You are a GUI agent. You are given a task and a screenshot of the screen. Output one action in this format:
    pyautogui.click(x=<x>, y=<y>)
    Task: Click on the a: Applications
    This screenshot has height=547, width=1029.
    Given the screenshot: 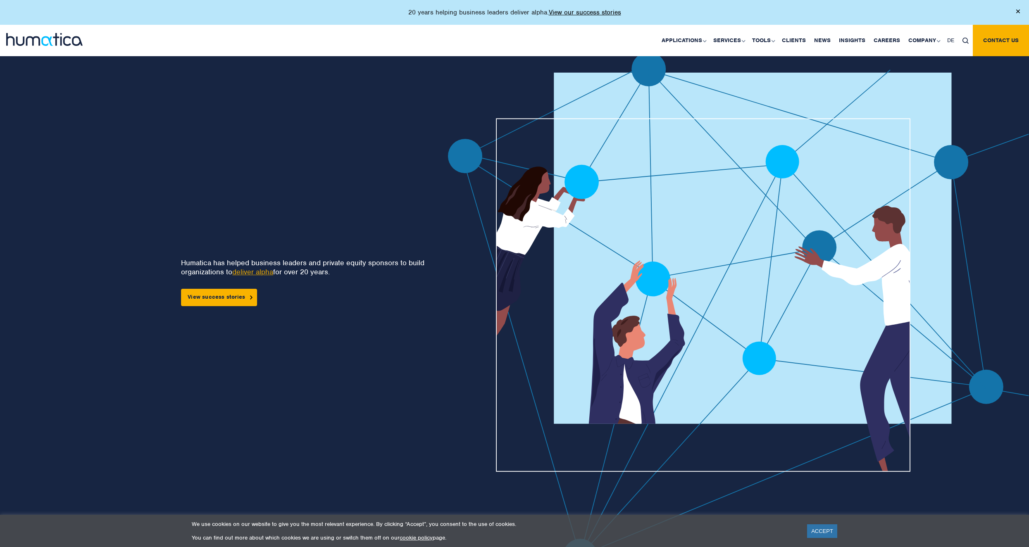 What is the action you would take?
    pyautogui.click(x=683, y=41)
    